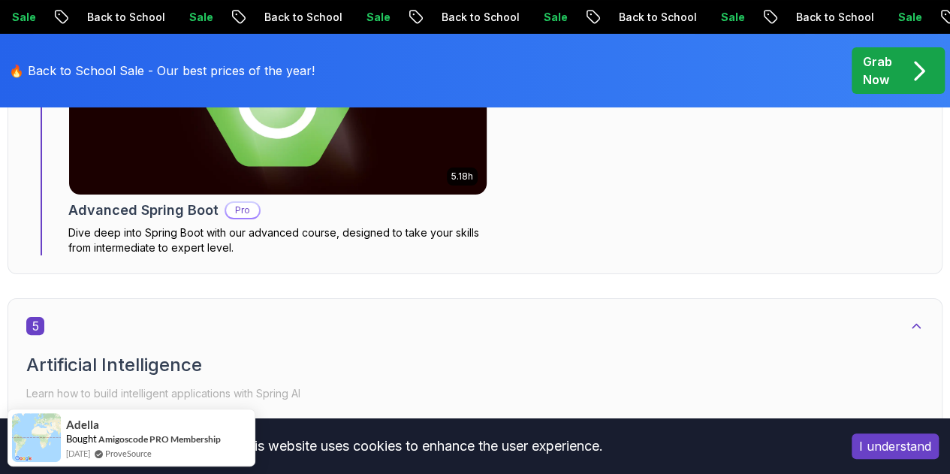 Image resolution: width=950 pixels, height=474 pixels. What do you see at coordinates (420, 446) in the screenshot?
I see `div: This website uses cookies to enhance the user experience.` at bounding box center [420, 446].